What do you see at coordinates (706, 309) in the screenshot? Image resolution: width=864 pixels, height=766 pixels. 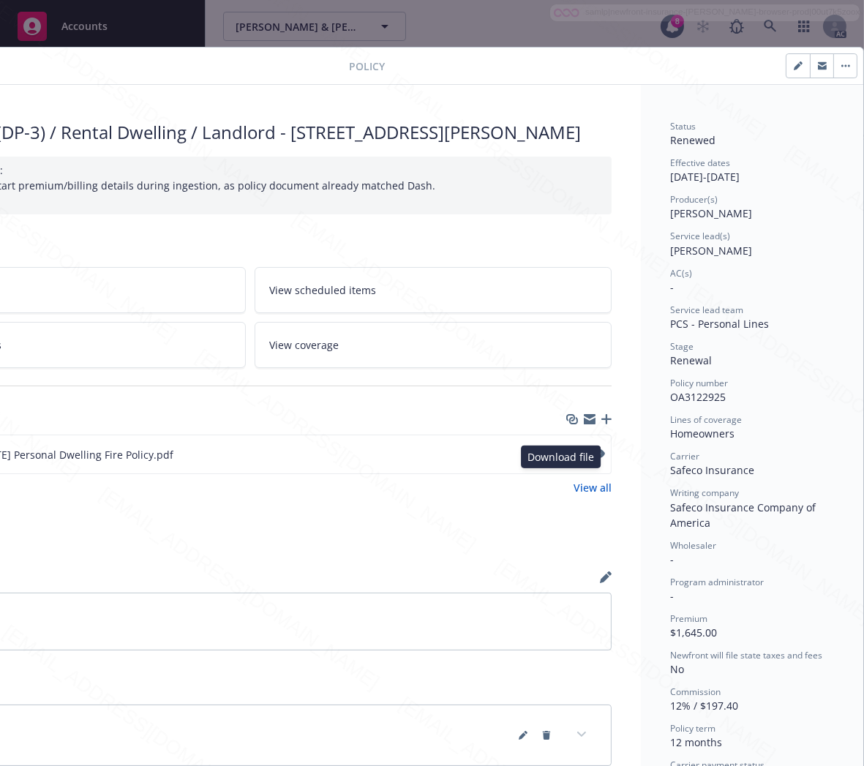 I see `span: Service lead team` at bounding box center [706, 309].